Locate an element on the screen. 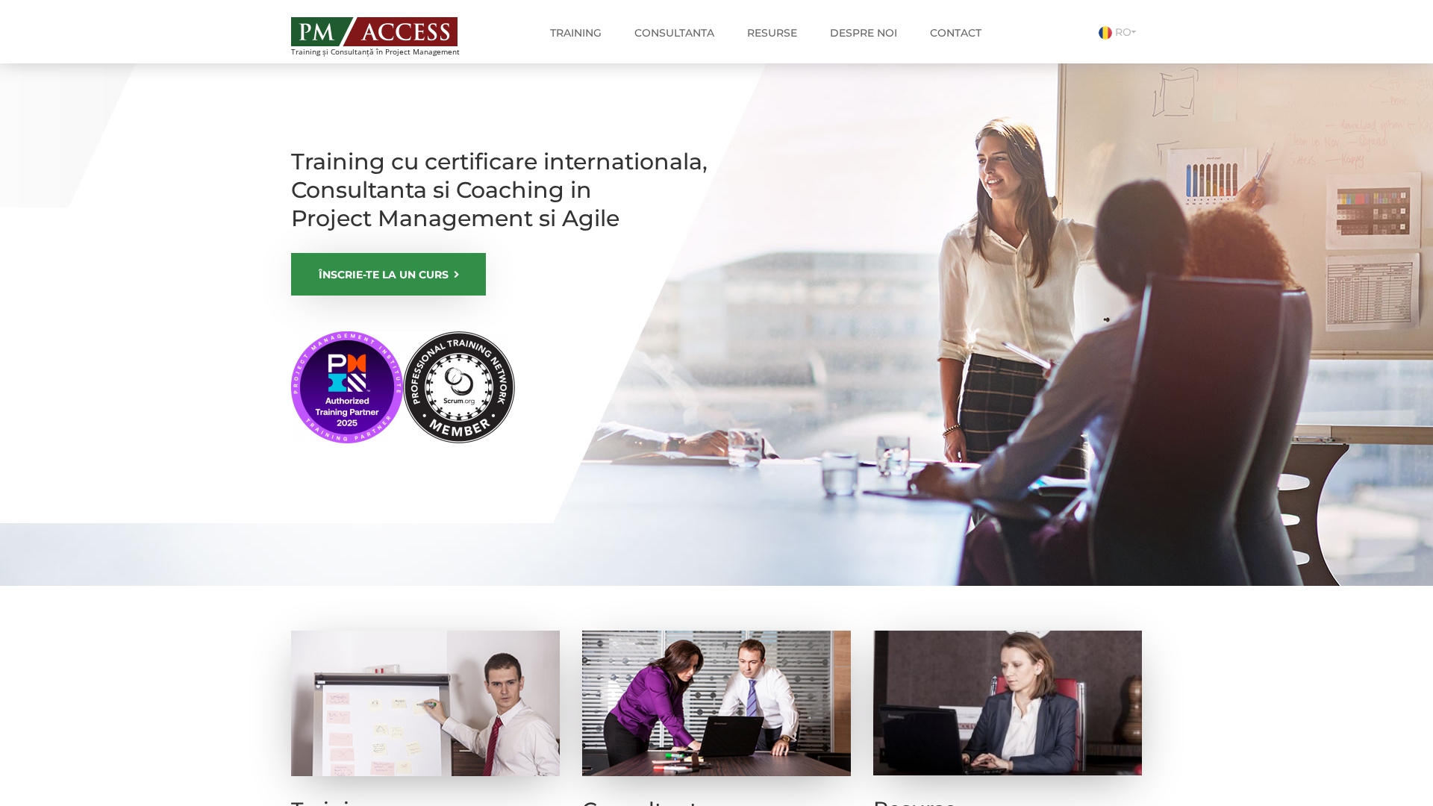 Image resolution: width=1433 pixels, height=806 pixels. img: Resurse is located at coordinates (1008, 703).